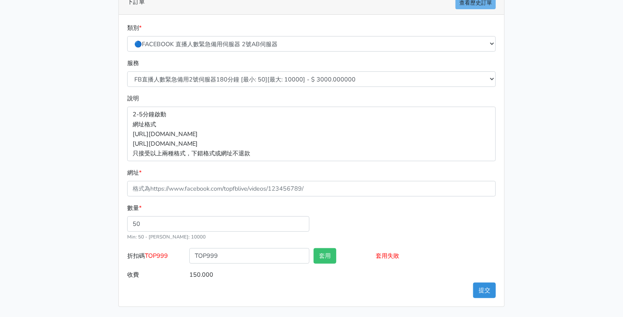 This screenshot has width=623, height=317. What do you see at coordinates (156, 275) in the screenshot?
I see `label: 收費` at bounding box center [156, 275].